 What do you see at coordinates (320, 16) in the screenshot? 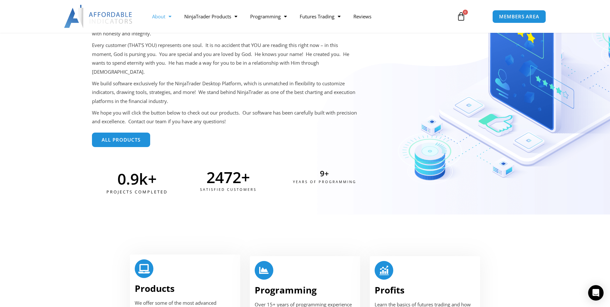
I see `a: Futures Trading` at bounding box center [320, 16].